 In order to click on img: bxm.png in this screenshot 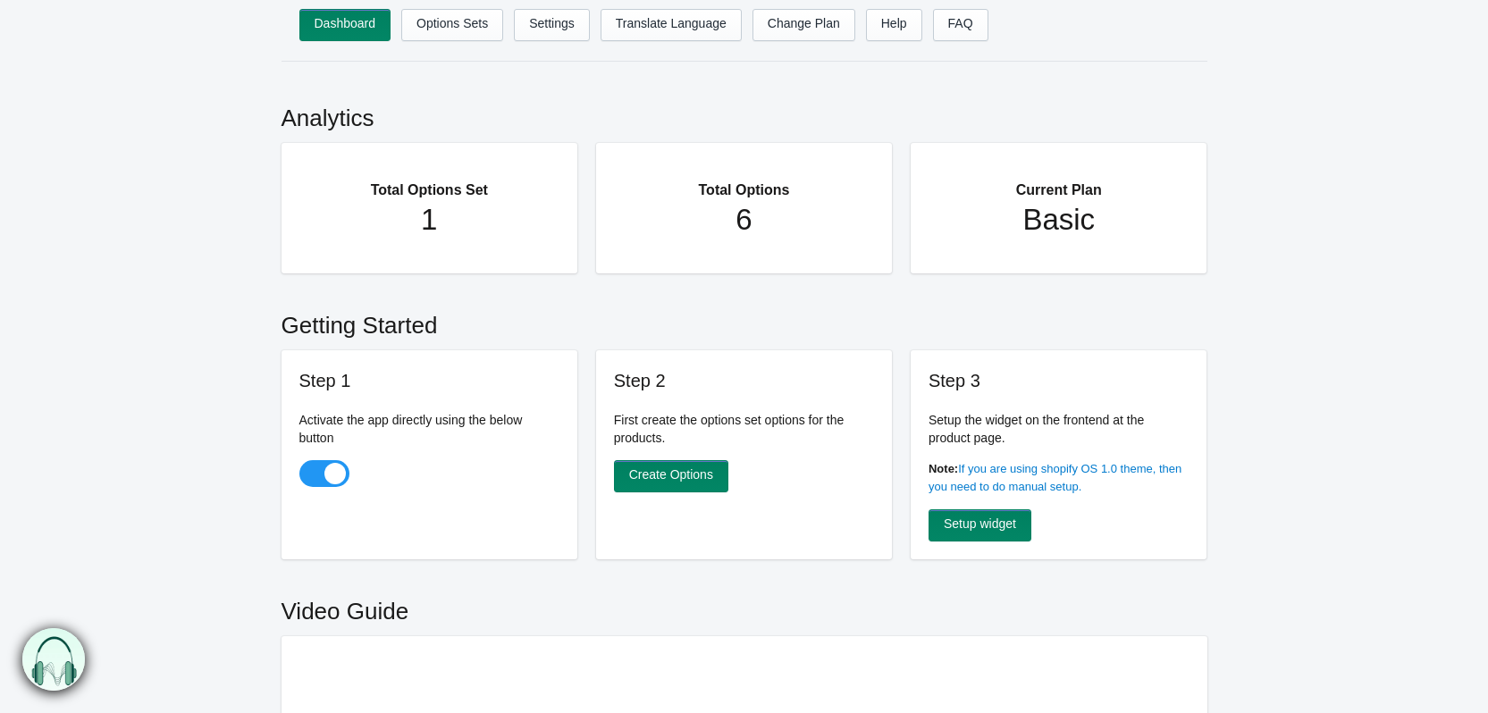, I will do `click(54, 660)`.